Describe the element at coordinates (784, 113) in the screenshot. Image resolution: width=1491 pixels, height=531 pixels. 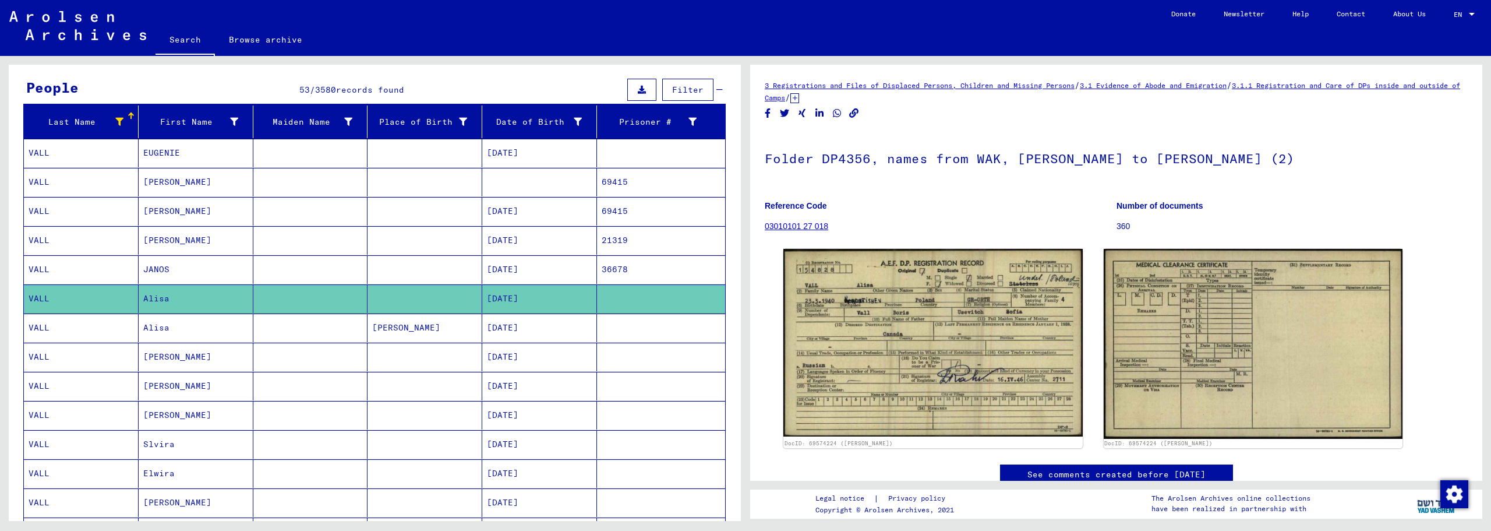
I see `button: Share on Twitter` at that location.